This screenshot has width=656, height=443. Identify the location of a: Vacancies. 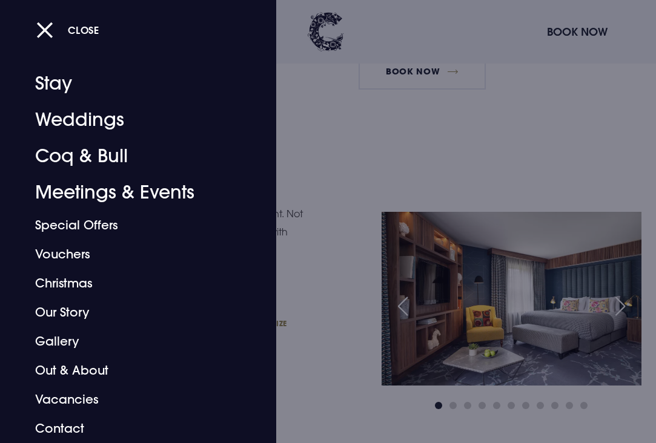
(130, 400).